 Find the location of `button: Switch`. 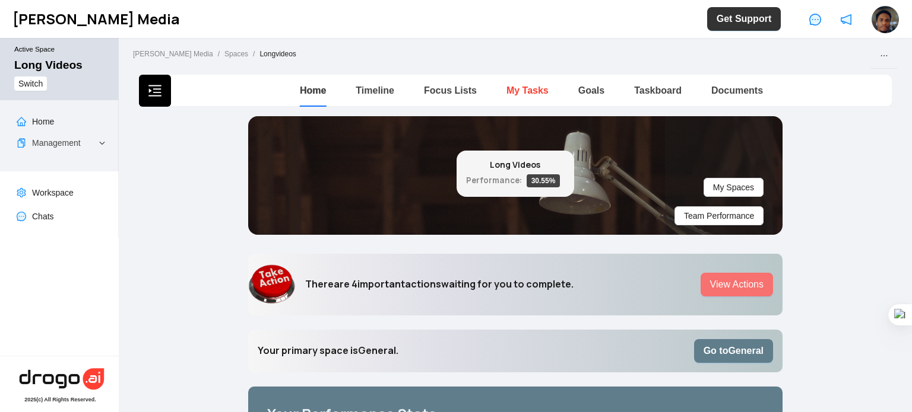

button: Switch is located at coordinates (30, 84).